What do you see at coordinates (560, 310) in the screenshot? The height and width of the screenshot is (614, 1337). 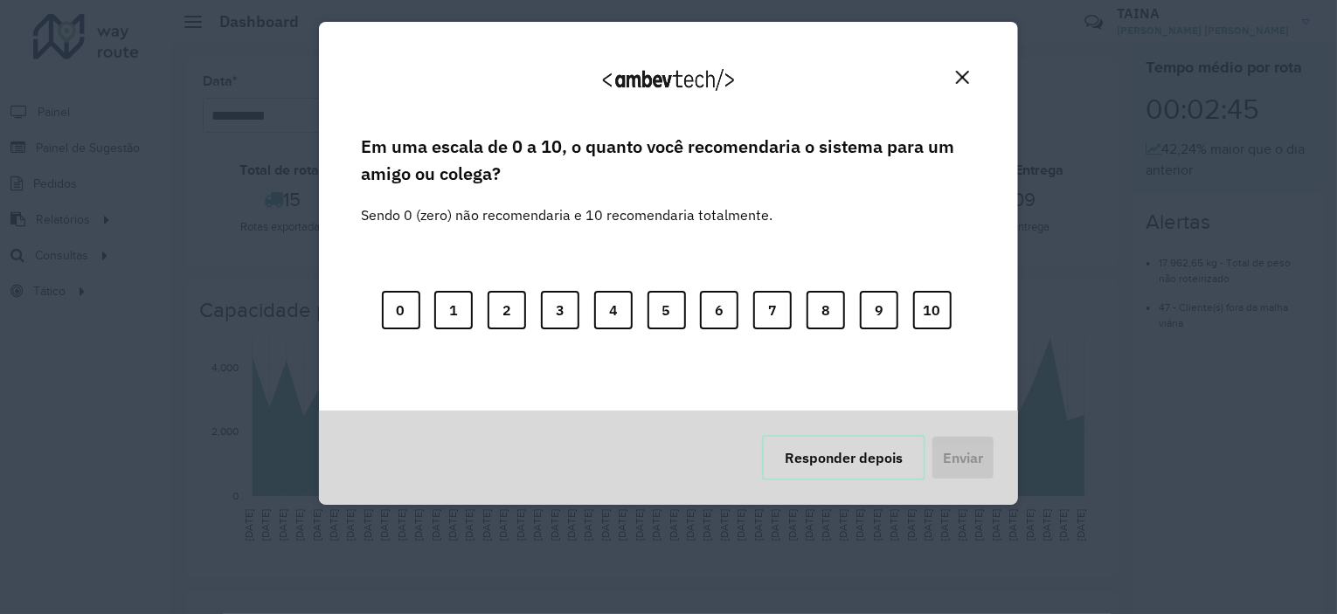 I see `button: 3` at bounding box center [560, 310].